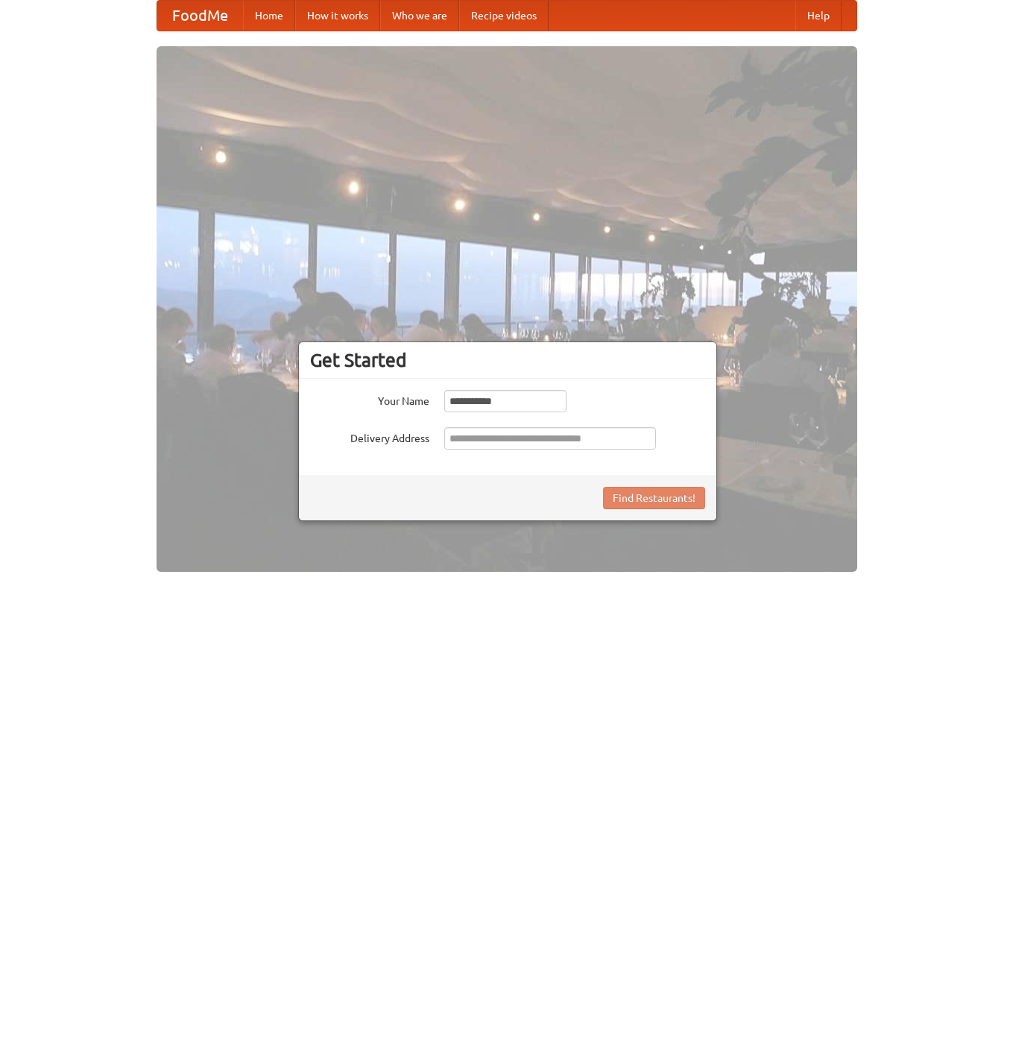  I want to click on label: Your Name, so click(370, 399).